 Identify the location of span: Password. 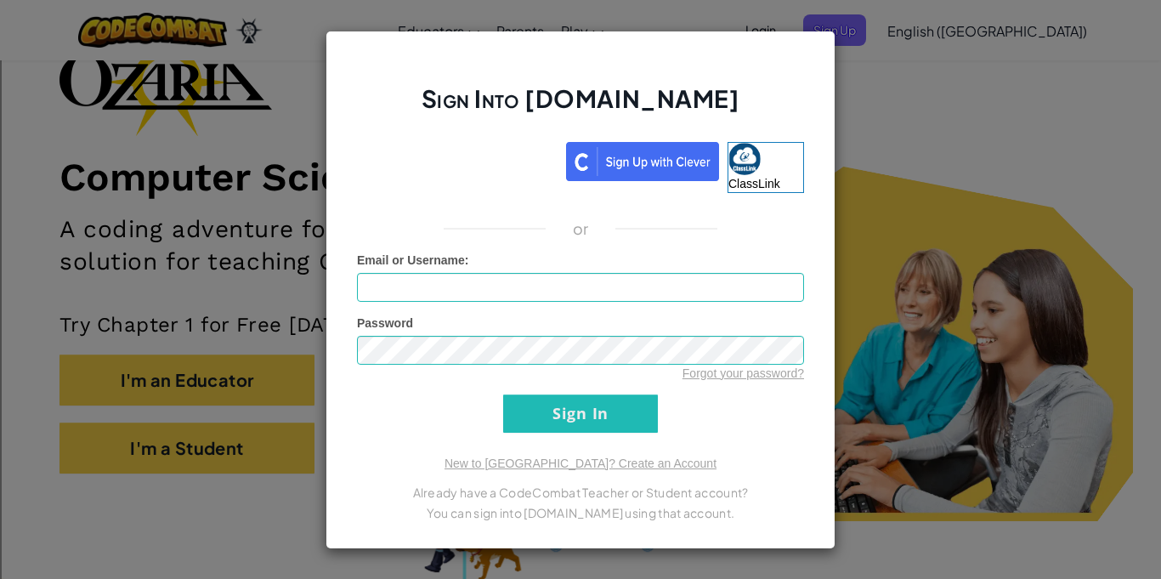
(385, 323).